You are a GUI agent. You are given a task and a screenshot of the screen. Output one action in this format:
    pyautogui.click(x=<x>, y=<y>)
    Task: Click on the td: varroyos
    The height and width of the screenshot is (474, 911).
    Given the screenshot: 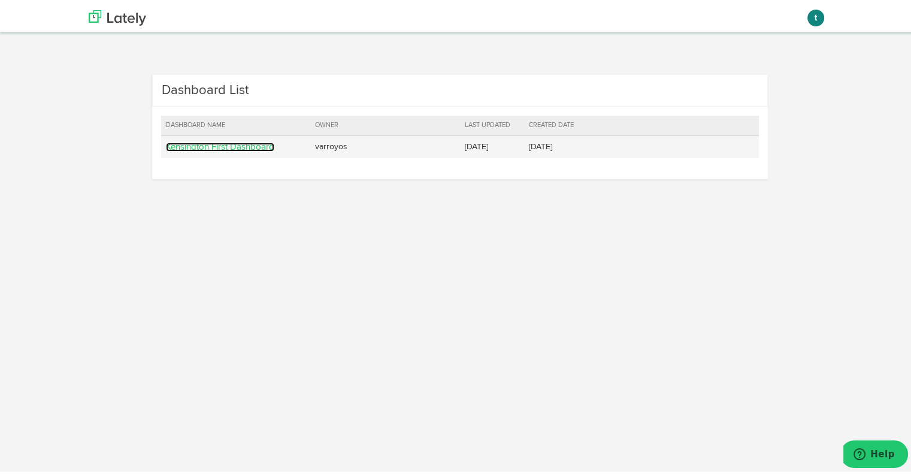 What is the action you would take?
    pyautogui.click(x=385, y=144)
    